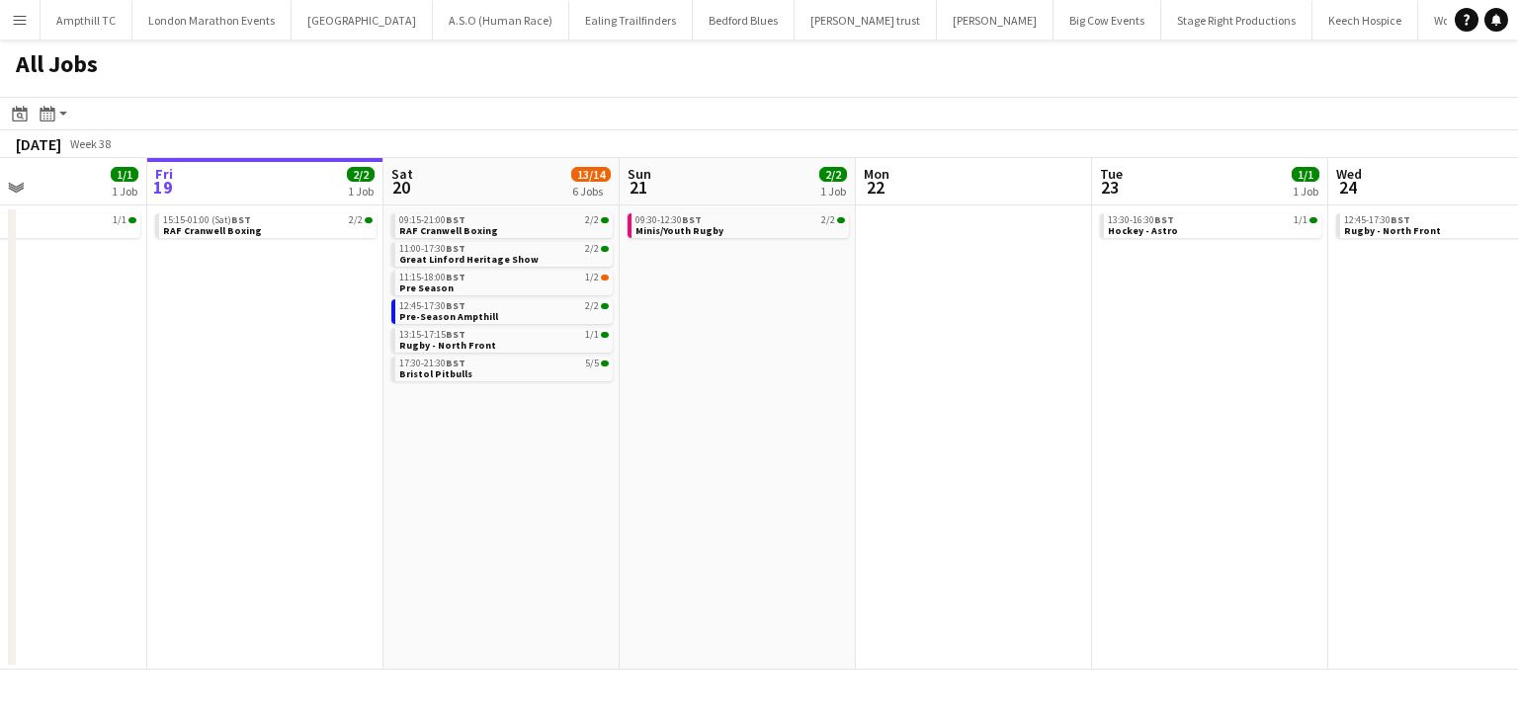  Describe the element at coordinates (1365, 20) in the screenshot. I see `button: Keech Hospice` at that location.